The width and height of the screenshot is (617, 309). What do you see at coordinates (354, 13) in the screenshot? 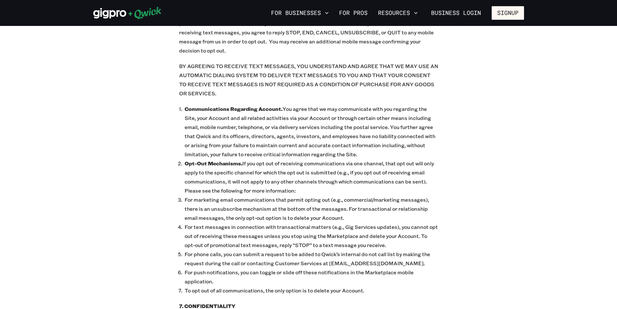
I see `a: For Pros` at bounding box center [354, 13].